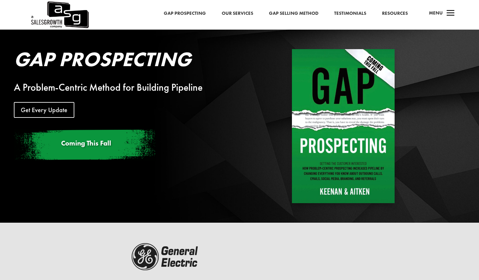 This screenshot has width=479, height=280. Describe the element at coordinates (450, 14) in the screenshot. I see `span: a` at that location.